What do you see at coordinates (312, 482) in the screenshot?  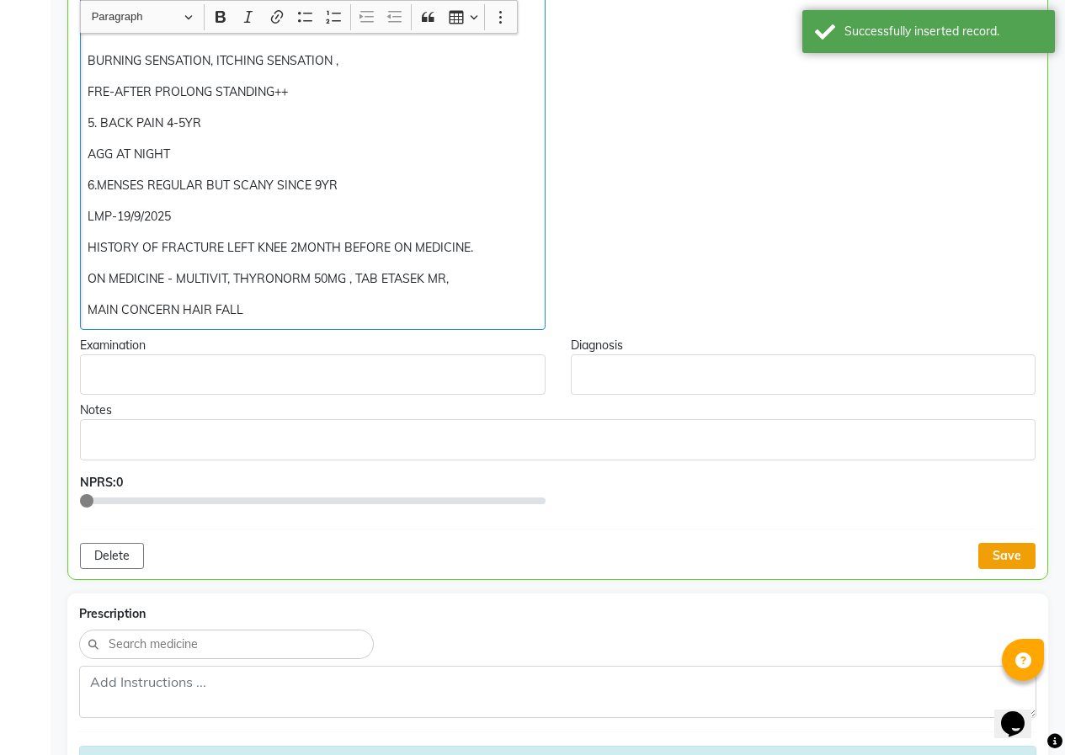 I see `div: NPRS:` at bounding box center [312, 482].